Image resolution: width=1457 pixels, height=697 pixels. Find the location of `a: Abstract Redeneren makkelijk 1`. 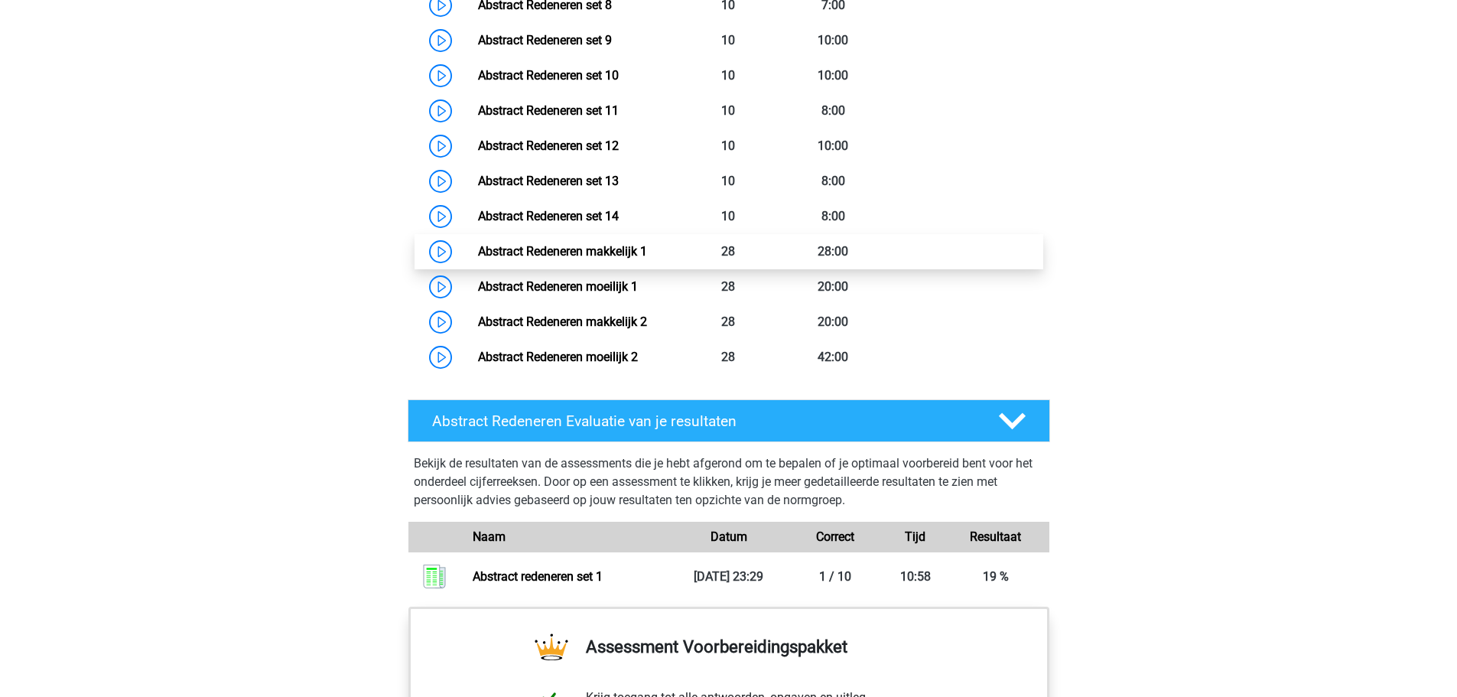

a: Abstract Redeneren makkelijk 1 is located at coordinates (562, 251).